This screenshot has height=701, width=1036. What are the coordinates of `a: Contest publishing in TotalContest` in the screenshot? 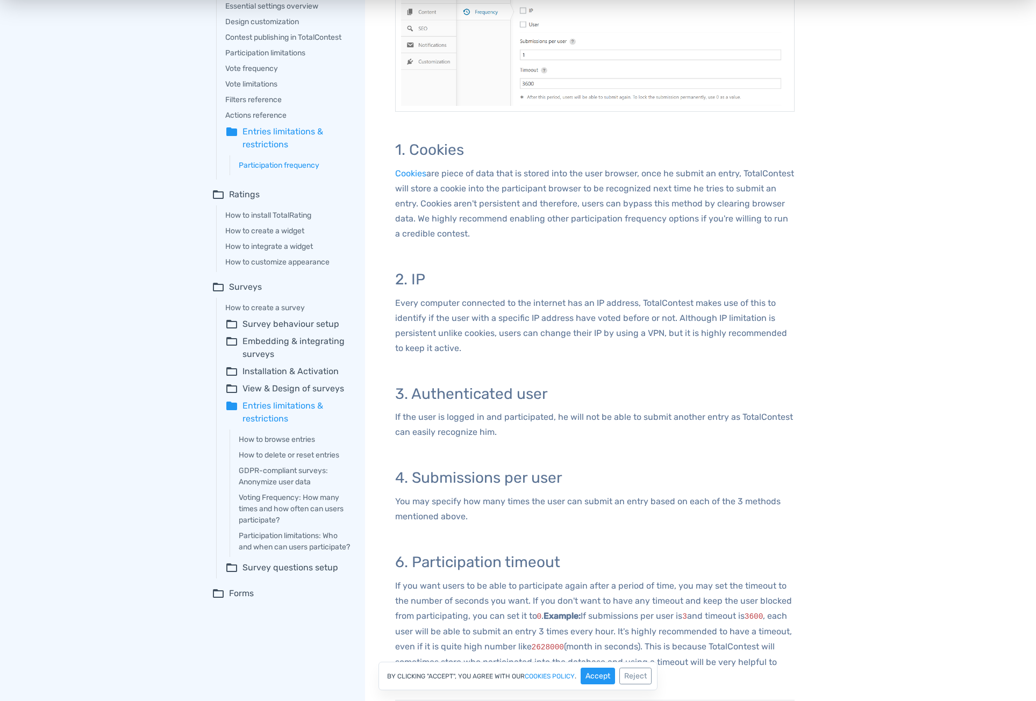 It's located at (288, 37).